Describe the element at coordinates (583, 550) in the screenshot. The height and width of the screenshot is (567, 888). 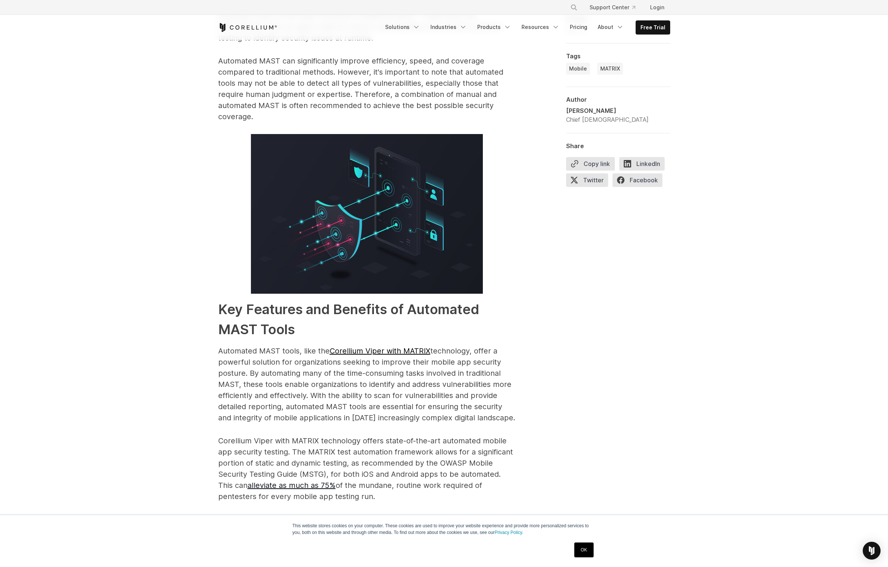
I see `a: OK` at that location.